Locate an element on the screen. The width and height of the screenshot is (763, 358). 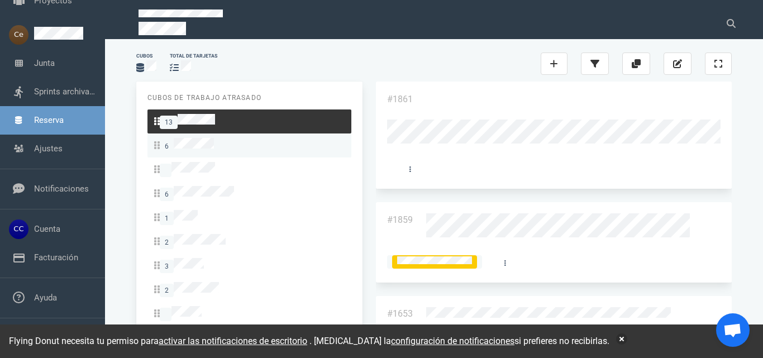
a: #1859 is located at coordinates (400, 220).